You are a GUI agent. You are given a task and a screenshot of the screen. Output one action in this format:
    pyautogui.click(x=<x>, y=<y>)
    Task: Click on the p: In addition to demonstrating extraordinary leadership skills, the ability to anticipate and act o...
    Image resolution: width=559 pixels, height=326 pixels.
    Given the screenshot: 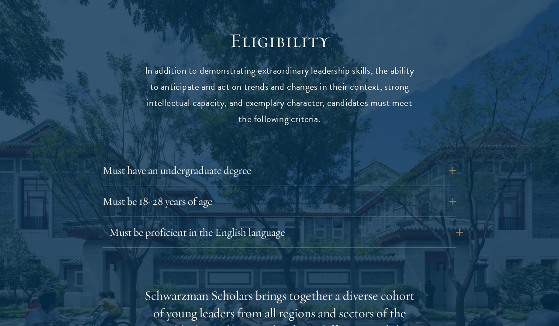 What is the action you would take?
    pyautogui.click(x=279, y=95)
    